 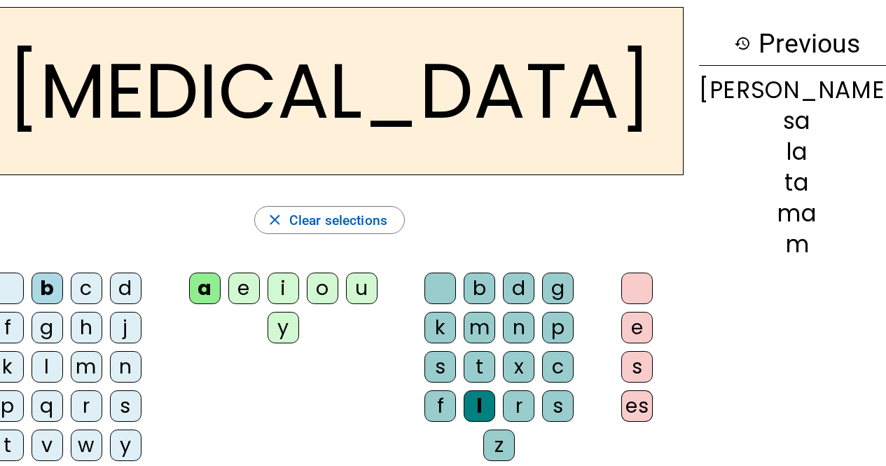 I want to click on div: z, so click(x=499, y=445).